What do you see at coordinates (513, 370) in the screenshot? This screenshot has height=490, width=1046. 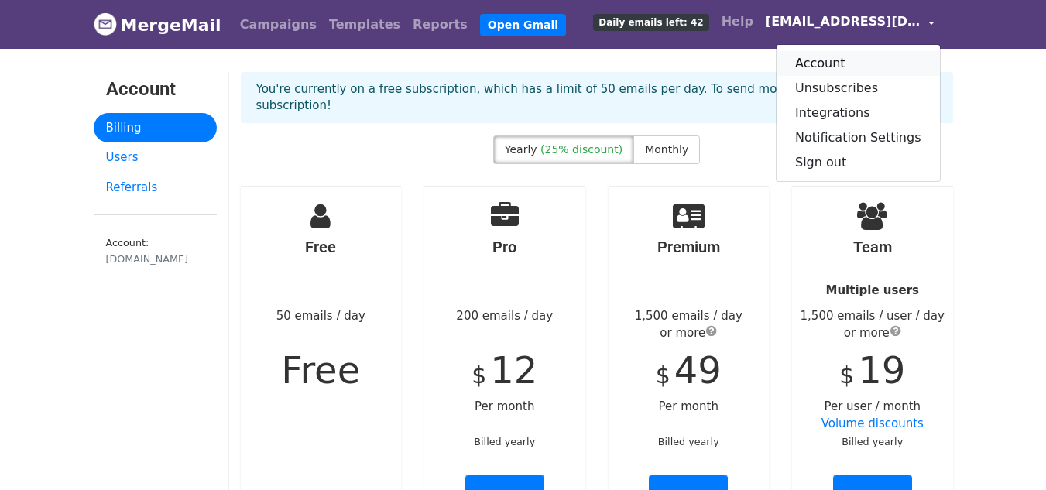 I see `span: 12` at bounding box center [513, 370].